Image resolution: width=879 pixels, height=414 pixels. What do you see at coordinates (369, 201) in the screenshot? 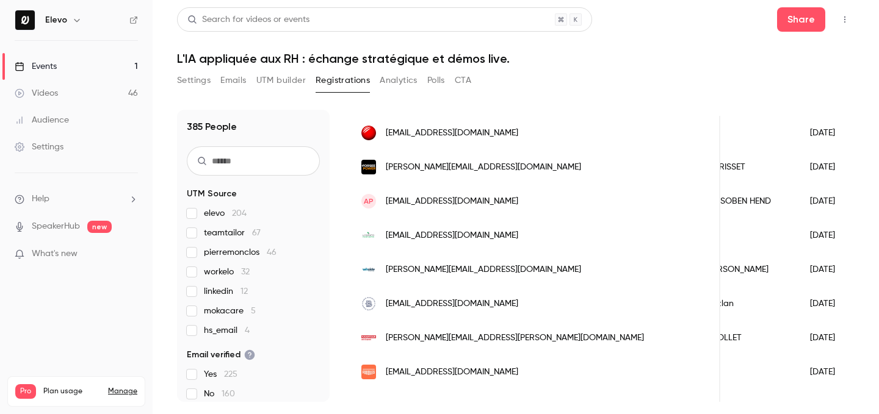
I see `span: AP` at bounding box center [369, 201].